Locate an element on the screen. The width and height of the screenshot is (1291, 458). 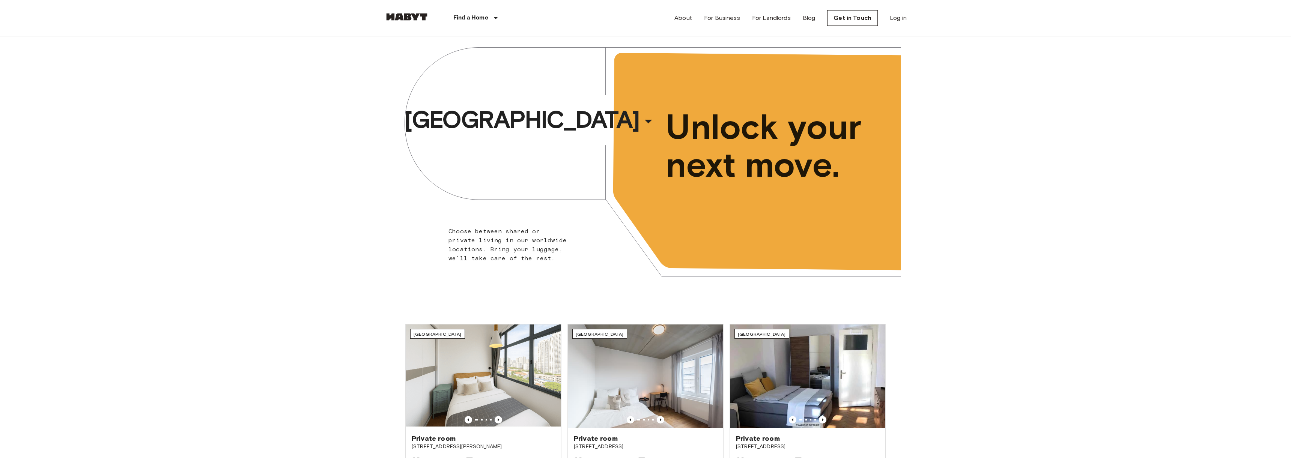
span: Choose between shared or private living in our worldwide locations. Bring your luggage, we'll tak... is located at coordinates (507, 245).